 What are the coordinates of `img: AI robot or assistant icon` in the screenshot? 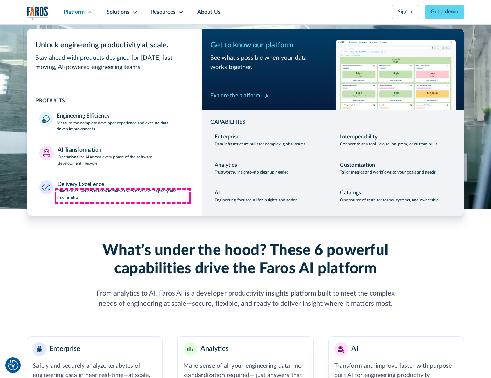 It's located at (341, 349).